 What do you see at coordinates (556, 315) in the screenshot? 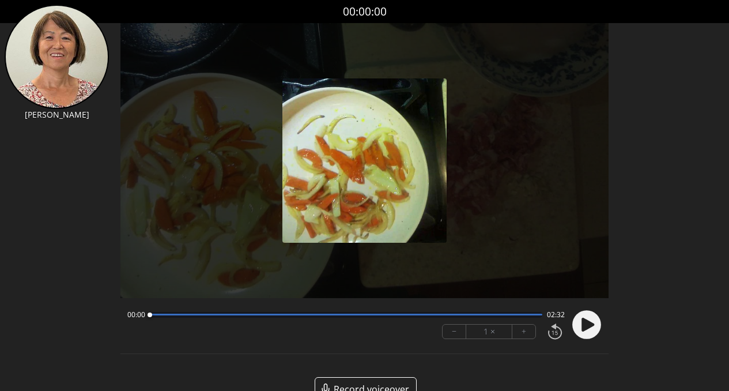
I see `span: 02:32` at bounding box center [556, 315].